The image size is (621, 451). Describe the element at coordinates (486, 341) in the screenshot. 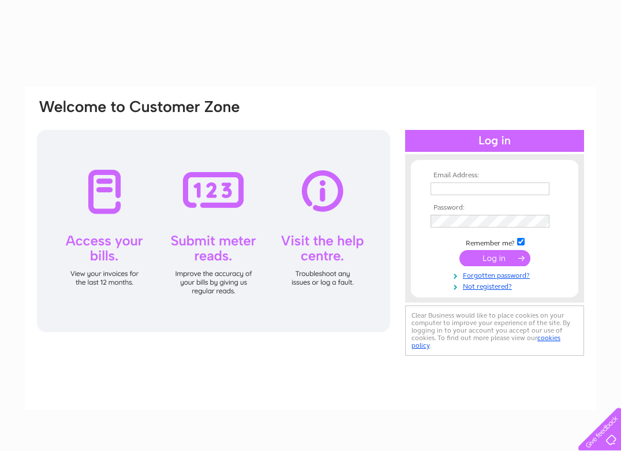

I see `a: cookies policy` at that location.